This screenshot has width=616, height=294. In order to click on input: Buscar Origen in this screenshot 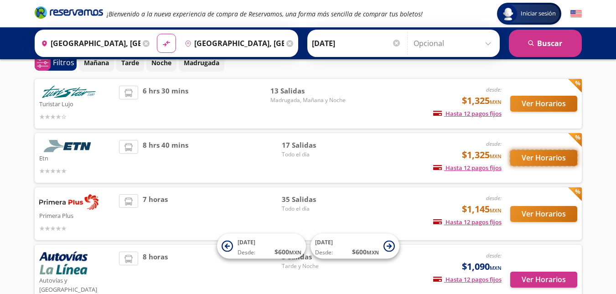, I will do `click(89, 43)`.